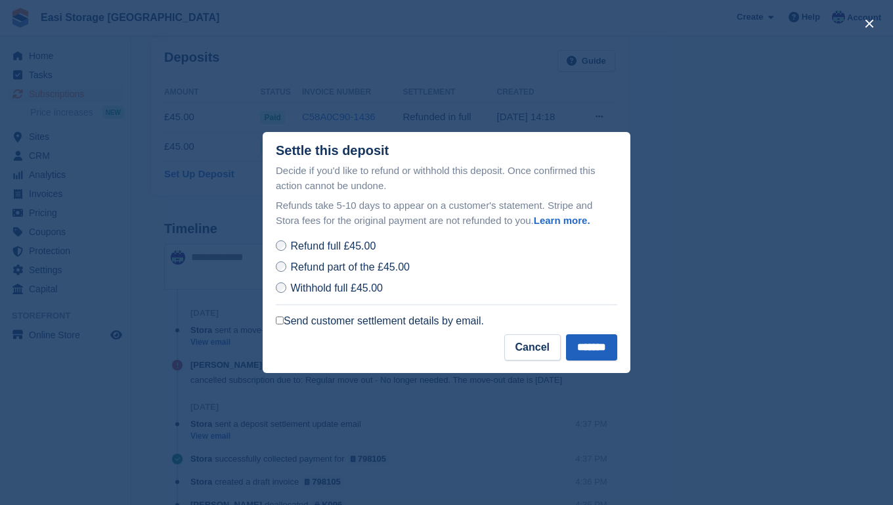 Image resolution: width=893 pixels, height=505 pixels. I want to click on p: Refunds take 5-10 days to appear on a customer's statement. Stripe and Stora fees for the origina..., so click(446, 213).